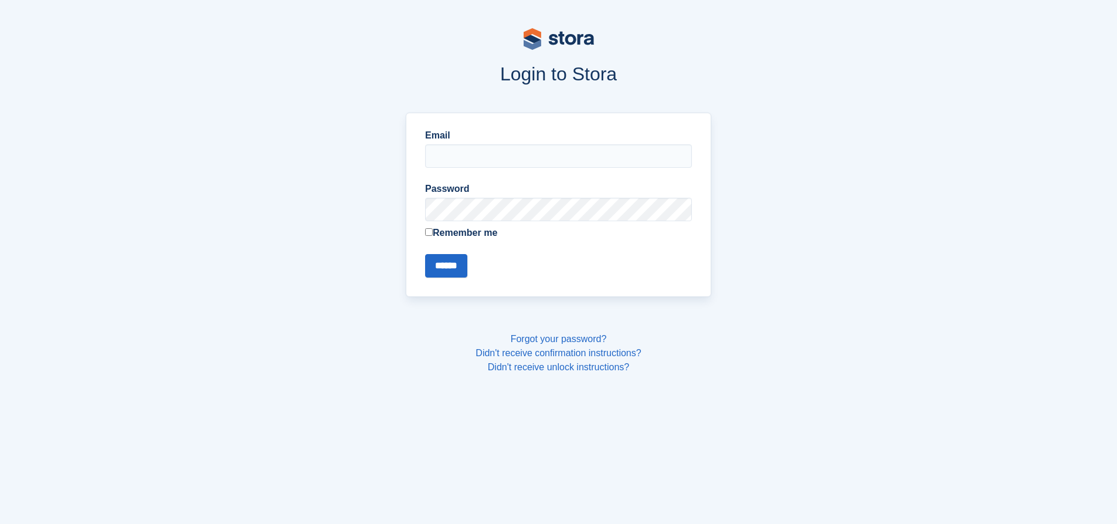  What do you see at coordinates (558, 135) in the screenshot?
I see `label: Email` at bounding box center [558, 135].